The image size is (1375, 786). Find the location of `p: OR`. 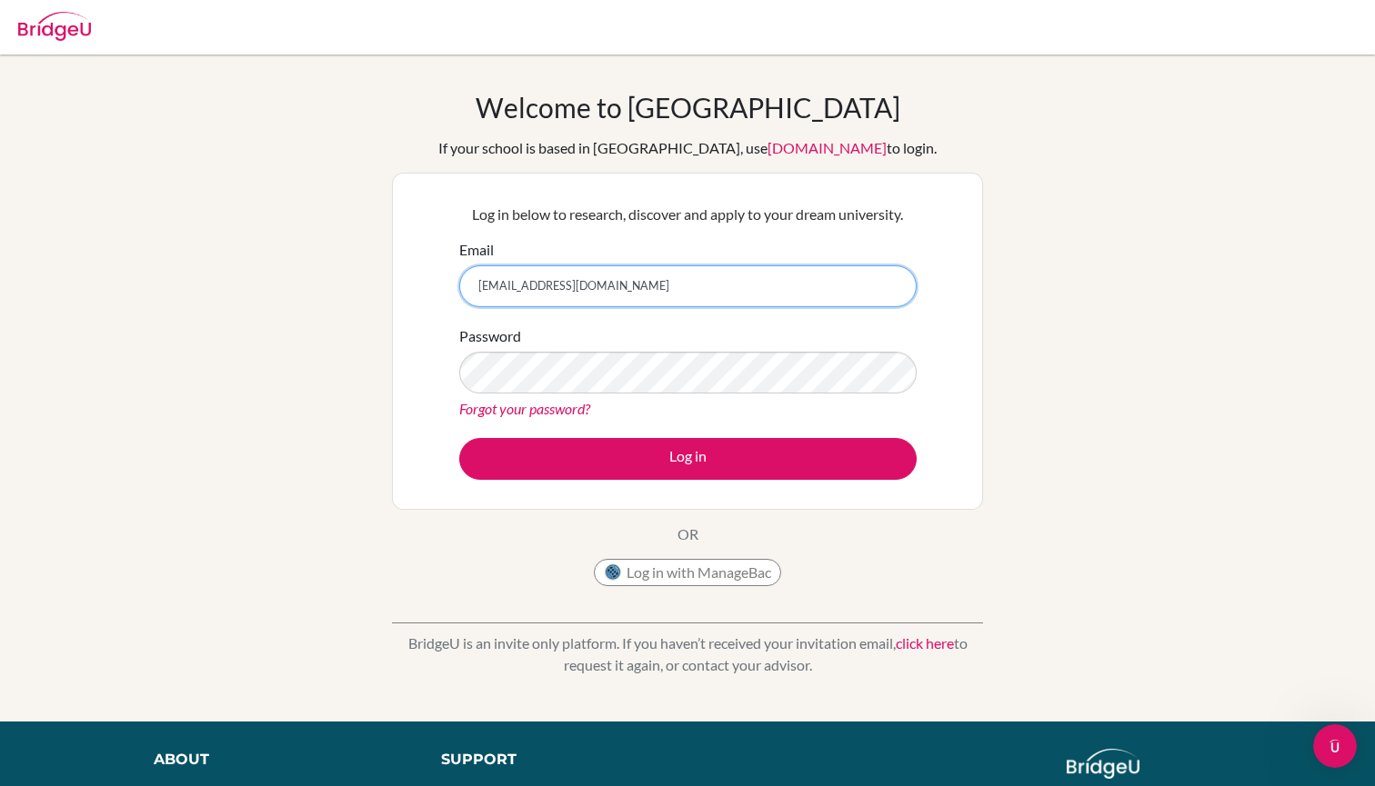

p: OR is located at coordinates (687, 535).